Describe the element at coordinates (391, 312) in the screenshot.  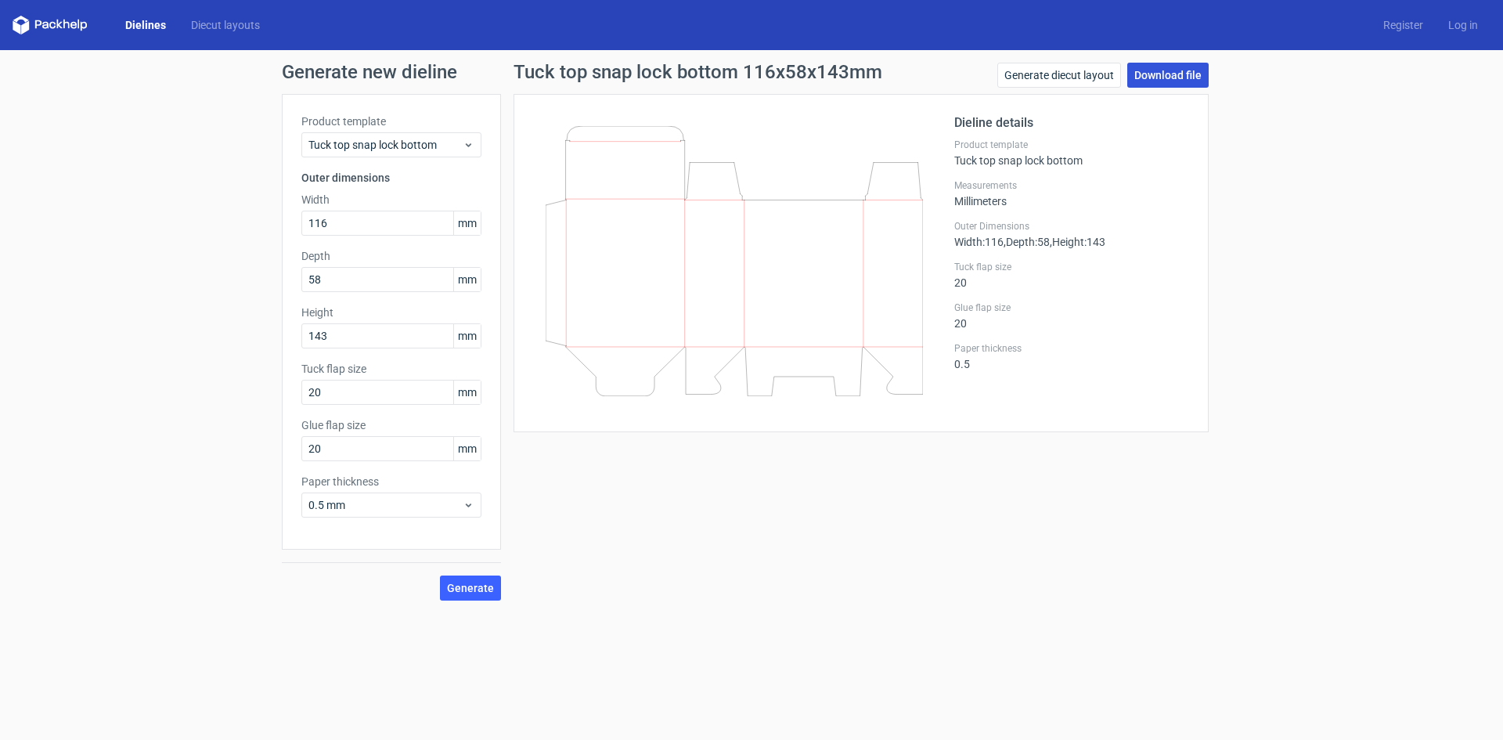
I see `label: Height` at that location.